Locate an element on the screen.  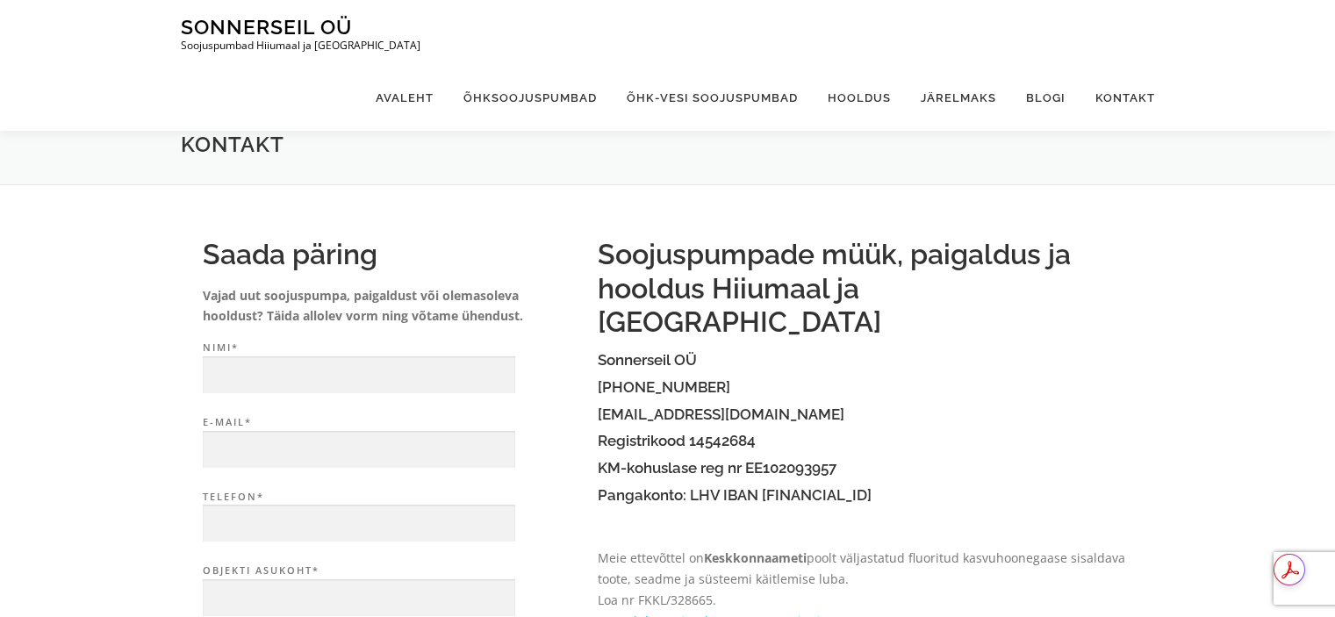
h4: Registrikood 14542684 is located at coordinates (865, 441).